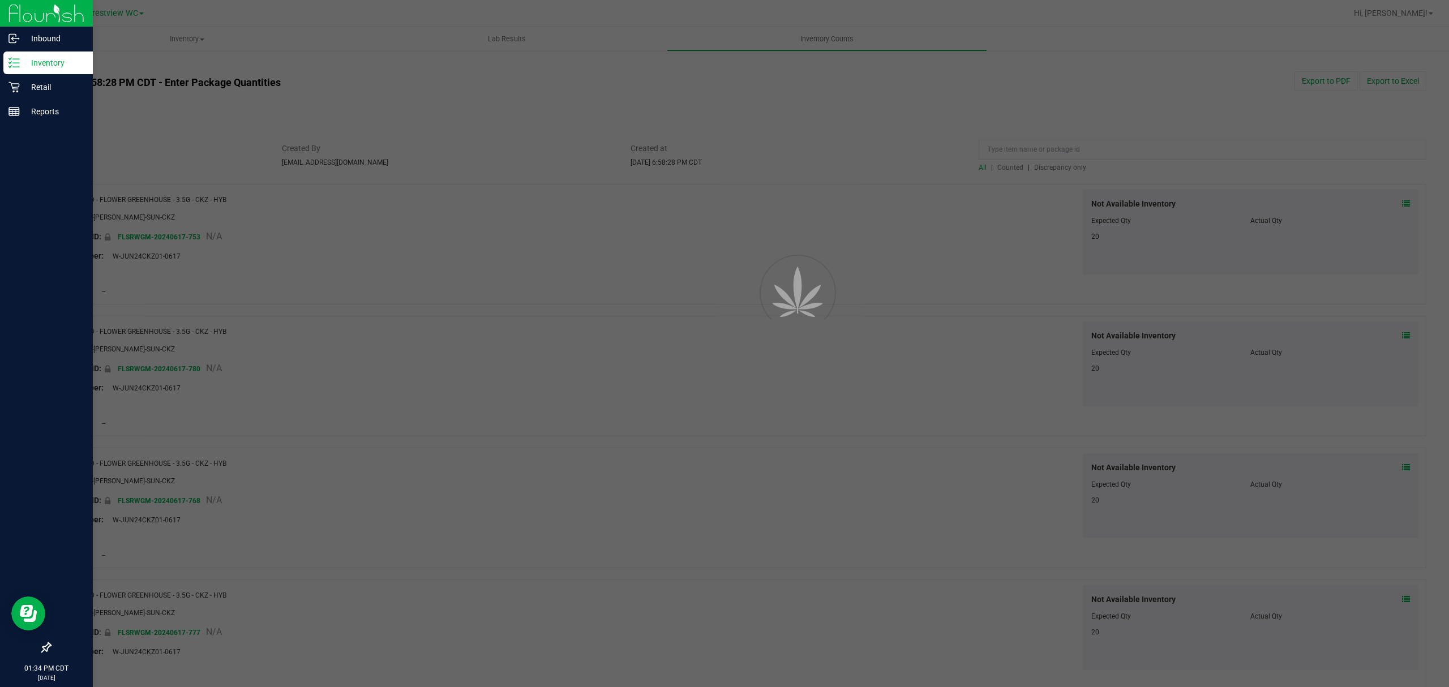 This screenshot has height=687, width=1449. What do you see at coordinates (14, 87) in the screenshot?
I see `inline-svg: Retail` at bounding box center [14, 87].